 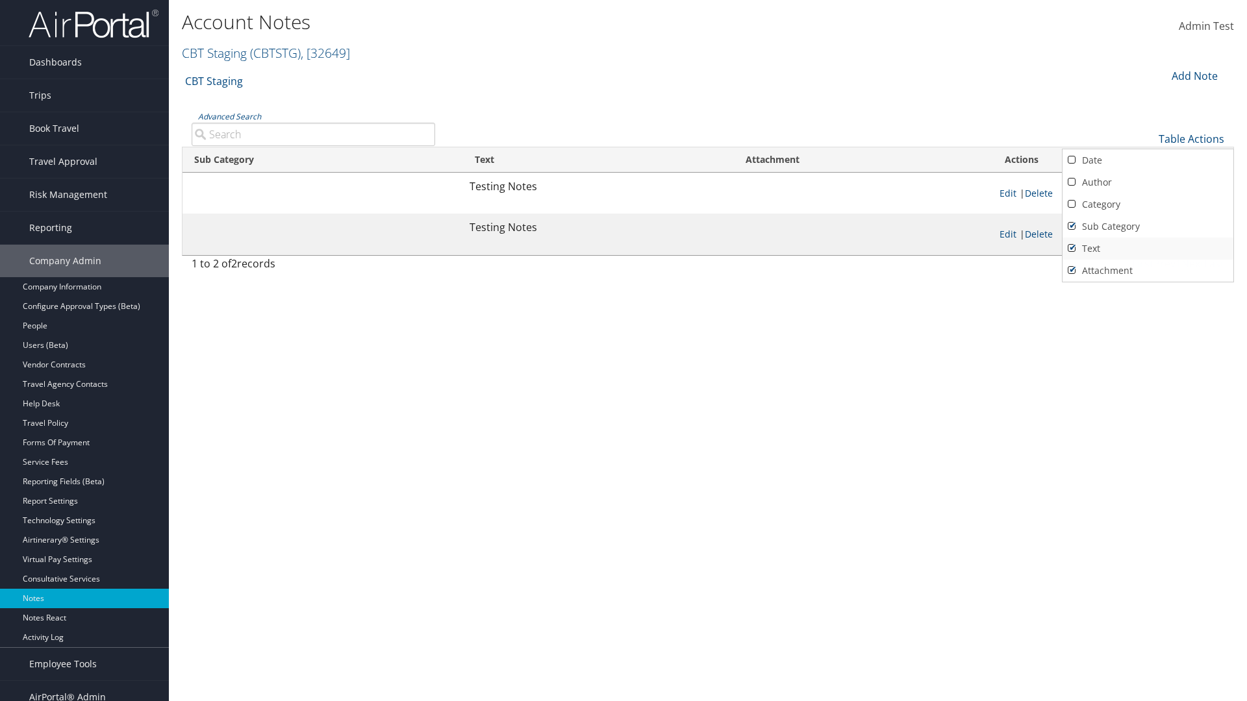 I want to click on span: Employee Tools, so click(x=63, y=664).